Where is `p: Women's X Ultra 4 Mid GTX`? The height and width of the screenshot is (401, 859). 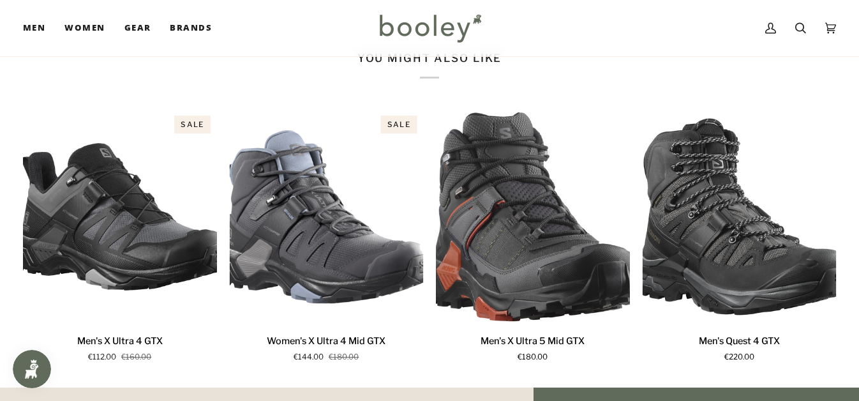
p: Women's X Ultra 4 Mid GTX is located at coordinates (326, 341).